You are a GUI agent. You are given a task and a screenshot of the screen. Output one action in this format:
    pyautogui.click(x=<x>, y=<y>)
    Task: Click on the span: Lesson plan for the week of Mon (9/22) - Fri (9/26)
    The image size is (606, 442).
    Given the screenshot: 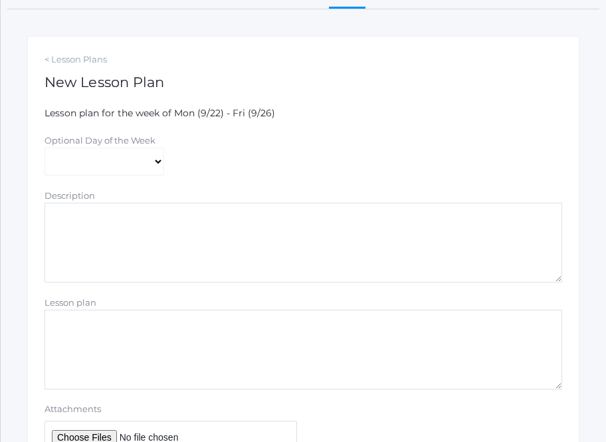 What is the action you would take?
    pyautogui.click(x=159, y=113)
    